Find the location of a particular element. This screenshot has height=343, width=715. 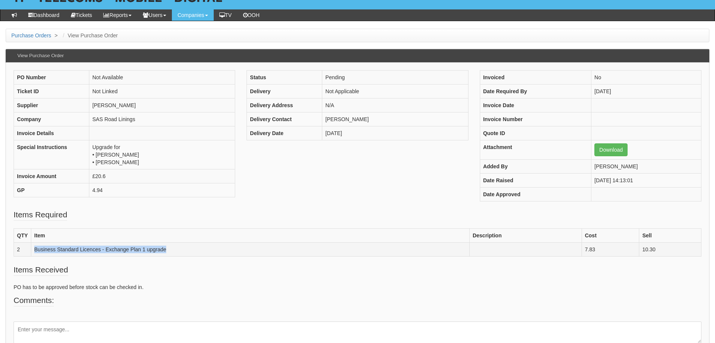

td: Not Applicable is located at coordinates (395, 91).